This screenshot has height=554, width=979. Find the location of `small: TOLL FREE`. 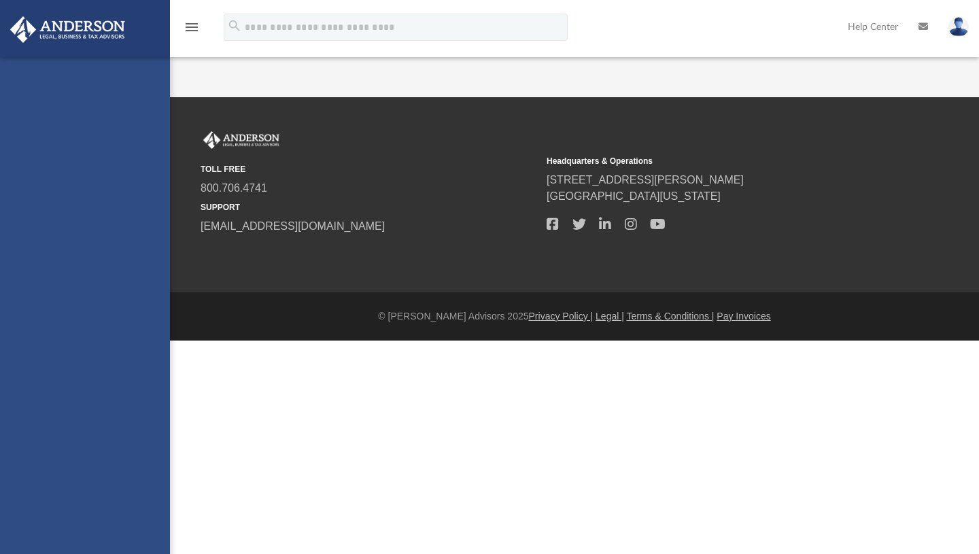

small: TOLL FREE is located at coordinates (369, 169).